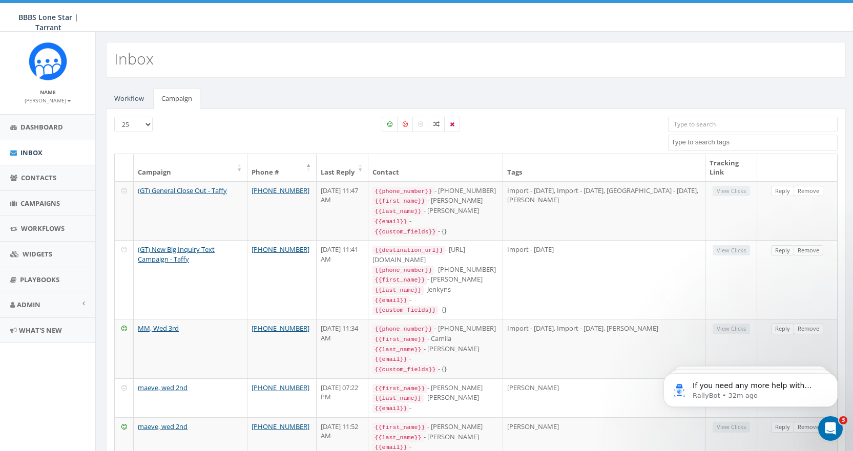  What do you see at coordinates (177, 98) in the screenshot?
I see `a: Campaign` at bounding box center [177, 98].